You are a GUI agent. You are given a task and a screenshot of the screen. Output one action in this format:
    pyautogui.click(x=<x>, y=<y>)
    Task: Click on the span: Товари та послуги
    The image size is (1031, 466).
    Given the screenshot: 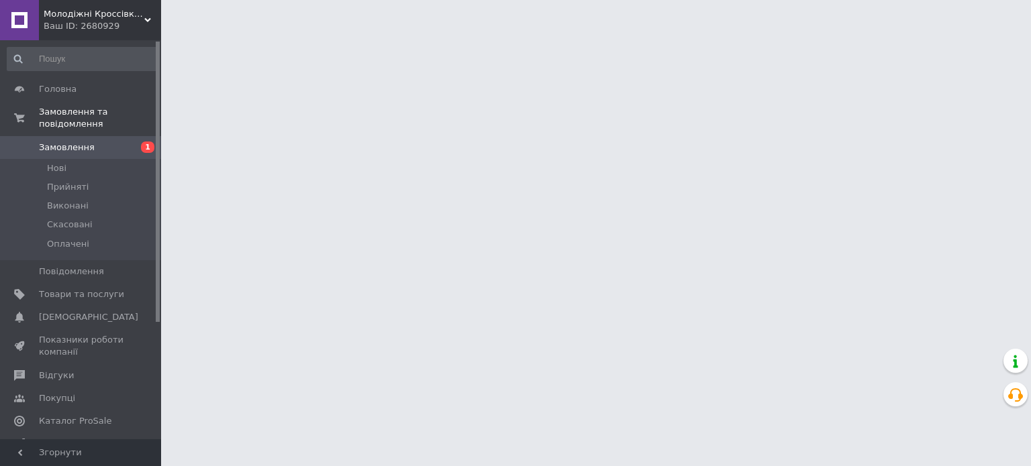 What is the action you would take?
    pyautogui.click(x=81, y=295)
    